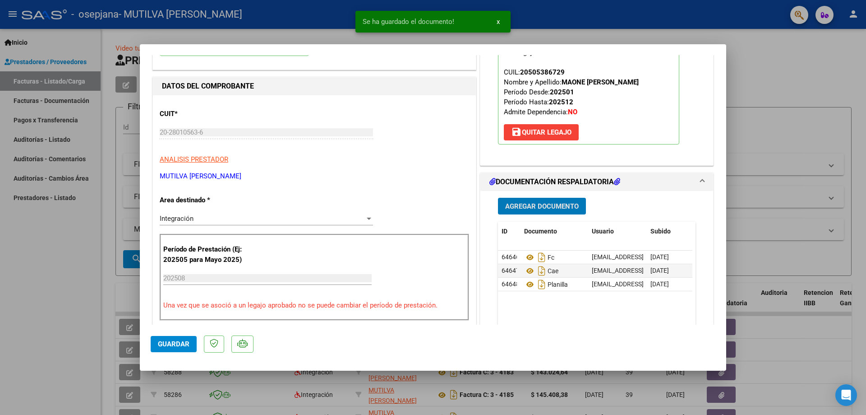 The width and height of the screenshot is (866, 415). Describe the element at coordinates (542, 271) in the screenshot. I see `span: Cae` at that location.